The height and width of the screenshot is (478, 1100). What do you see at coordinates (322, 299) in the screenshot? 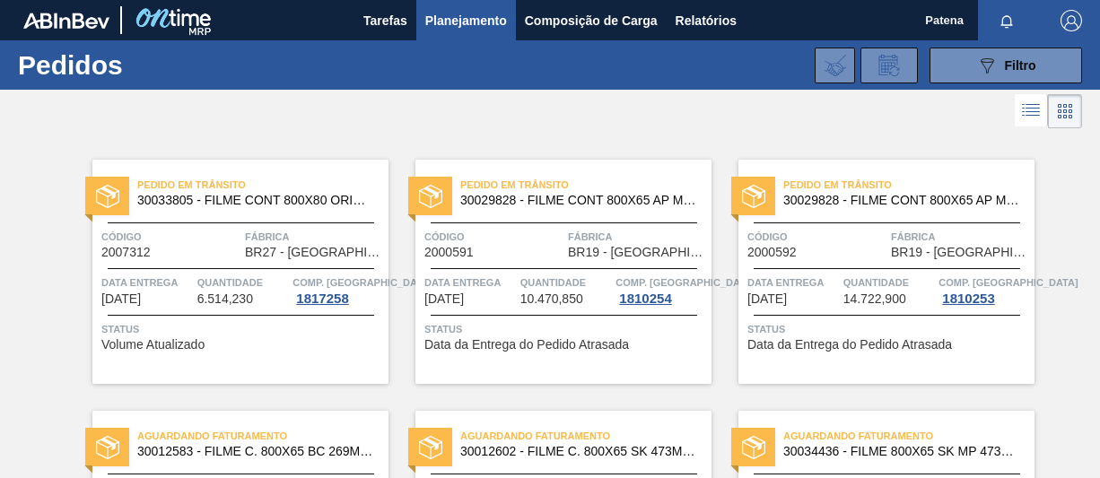
I see `div: 1817258` at bounding box center [322, 299].